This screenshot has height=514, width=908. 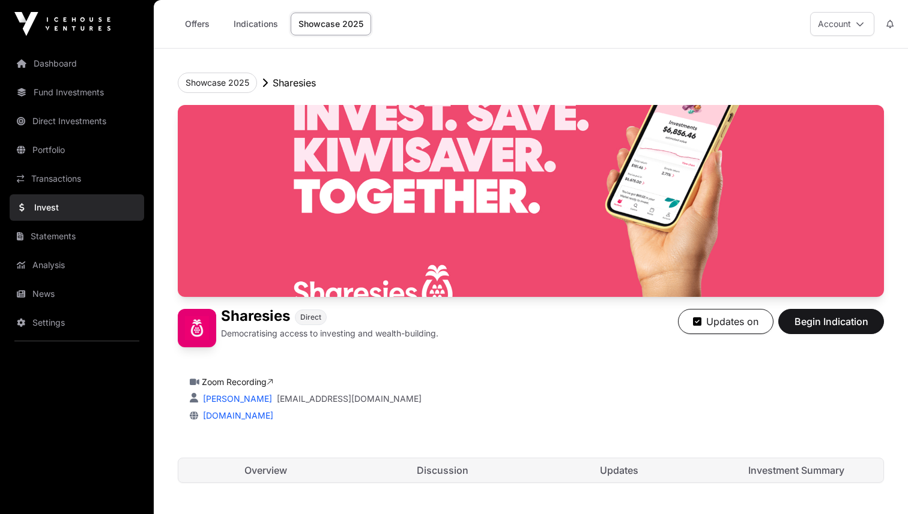 I want to click on a: Overview, so click(x=265, y=471).